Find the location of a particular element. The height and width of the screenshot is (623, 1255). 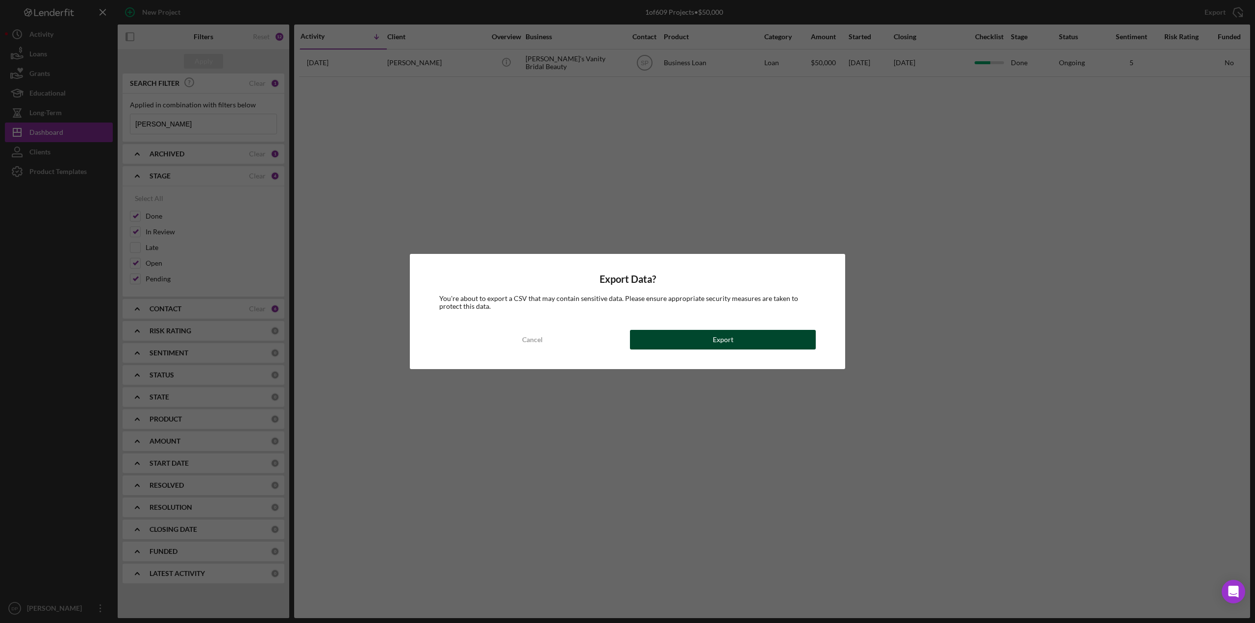

button: Export is located at coordinates (722, 340).